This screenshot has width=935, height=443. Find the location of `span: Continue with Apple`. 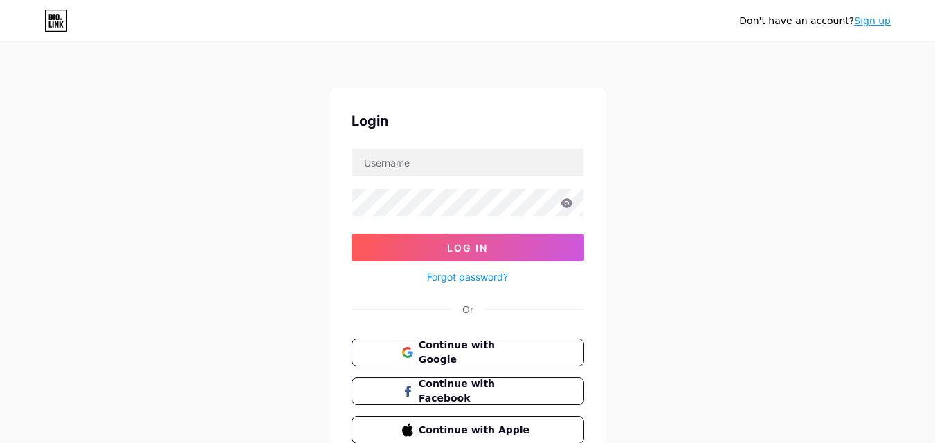

span: Continue with Apple is located at coordinates (475, 430).